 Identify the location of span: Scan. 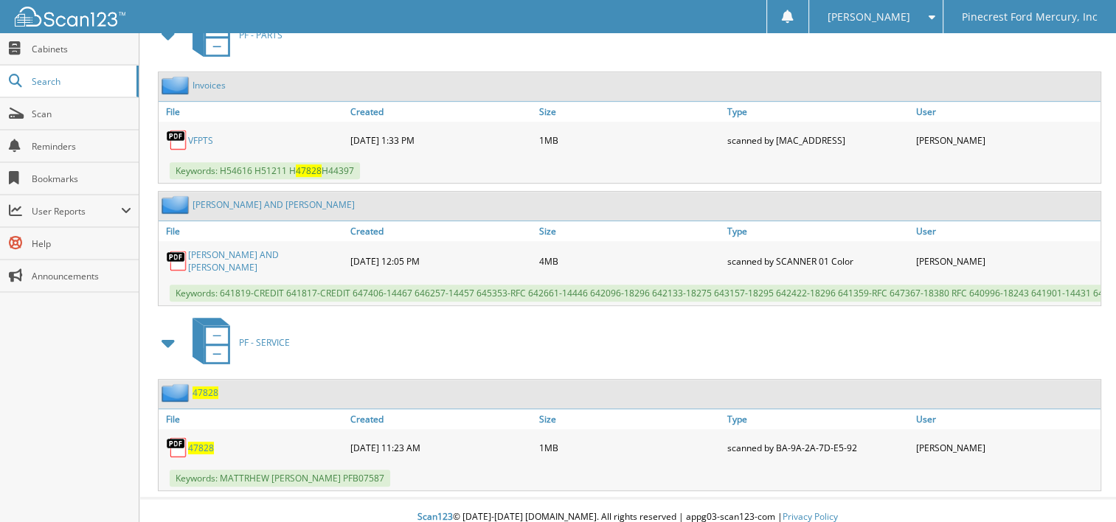
(81, 114).